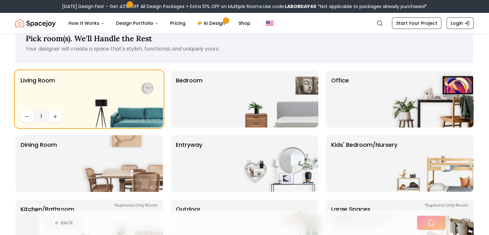 The height and width of the screenshot is (235, 489). What do you see at coordinates (178, 23) in the screenshot?
I see `a: Pricing` at bounding box center [178, 23].